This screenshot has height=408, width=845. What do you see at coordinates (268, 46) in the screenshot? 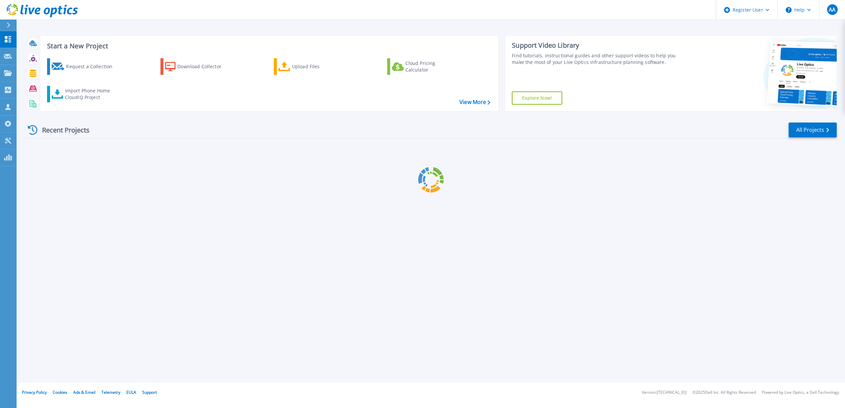
I see `h3: Start a New Project` at bounding box center [268, 46].